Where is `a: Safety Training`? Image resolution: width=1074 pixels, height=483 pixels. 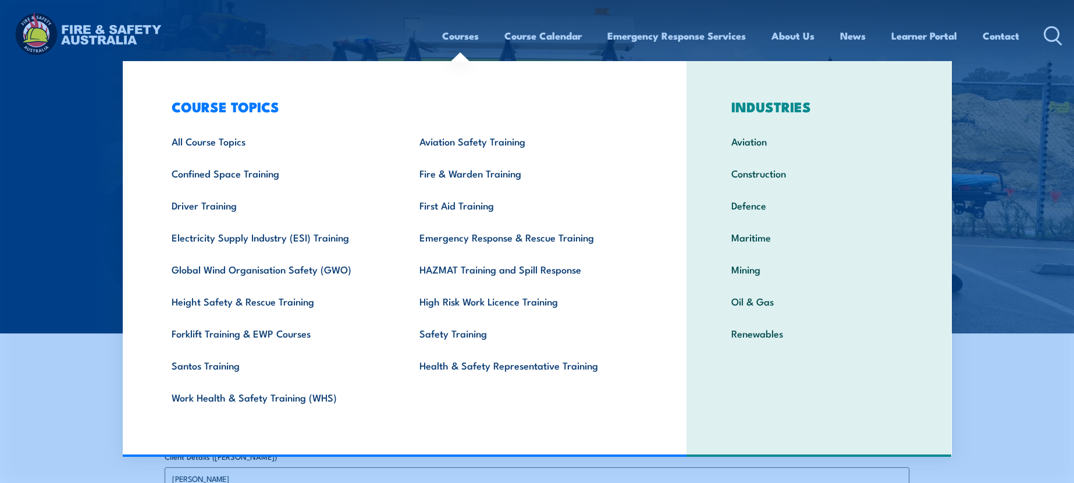
a: Safety Training is located at coordinates (525, 333).